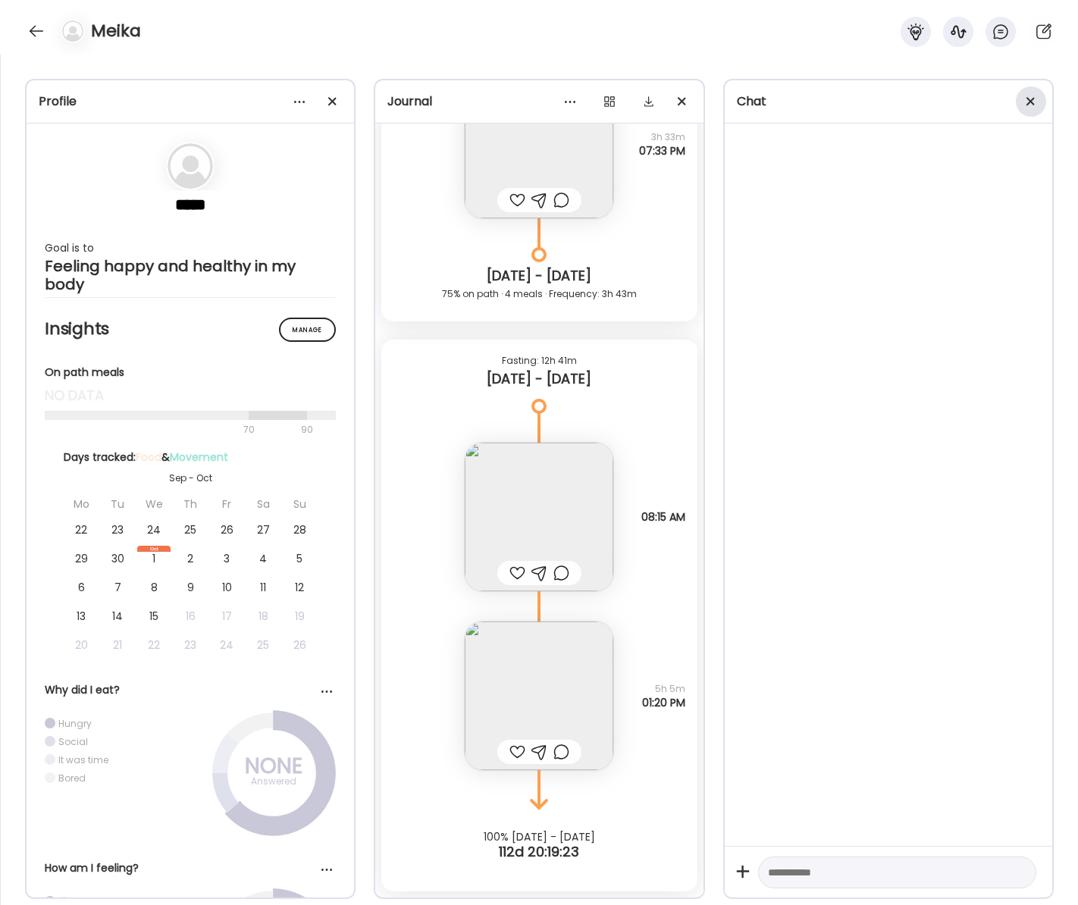  I want to click on div: It was time, so click(83, 759).